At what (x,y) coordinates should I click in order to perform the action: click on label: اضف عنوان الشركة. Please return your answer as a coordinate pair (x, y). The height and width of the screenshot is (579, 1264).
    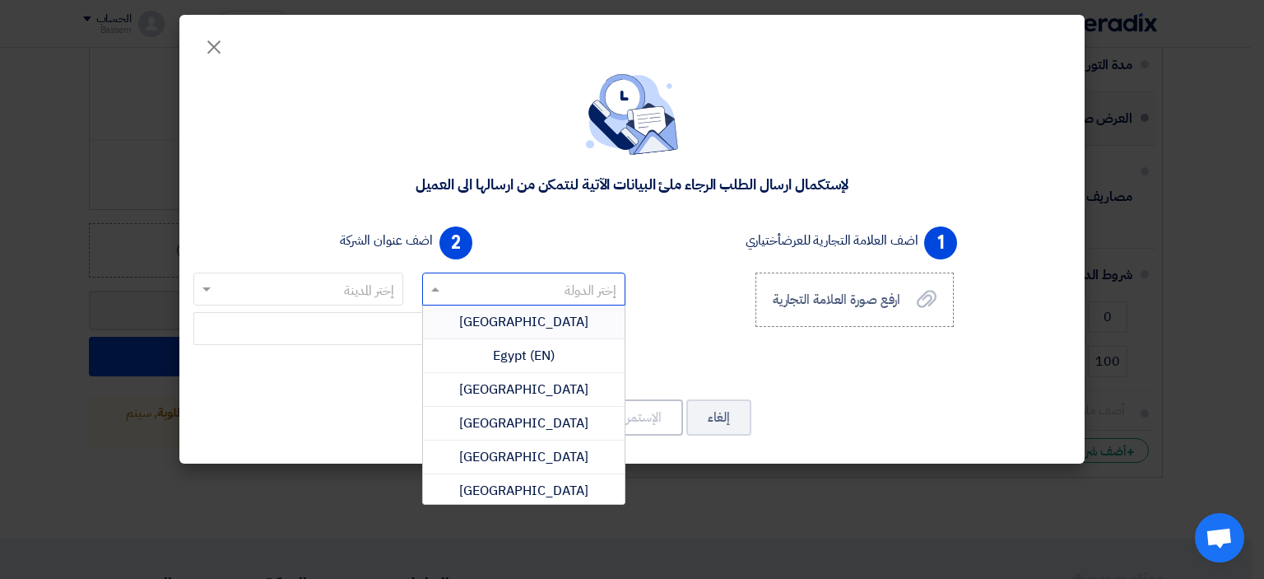
    Looking at the image, I should click on (387, 240).